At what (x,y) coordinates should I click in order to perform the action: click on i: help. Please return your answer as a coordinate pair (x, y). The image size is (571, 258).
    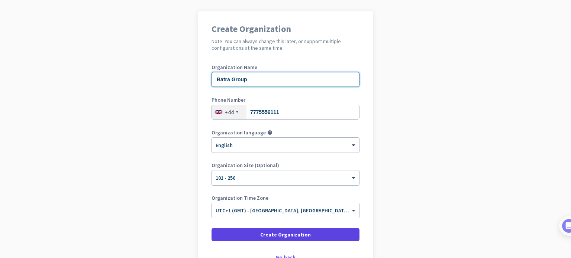
    Looking at the image, I should click on (270, 133).